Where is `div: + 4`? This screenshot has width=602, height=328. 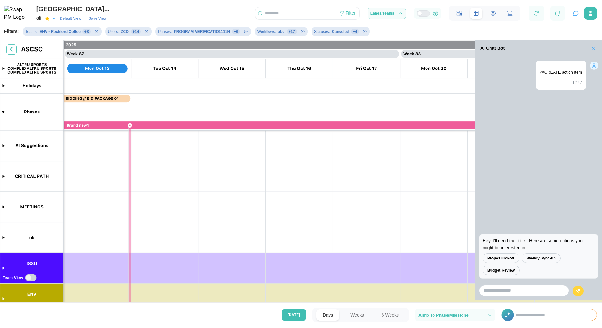
div: + 4 is located at coordinates (355, 32).